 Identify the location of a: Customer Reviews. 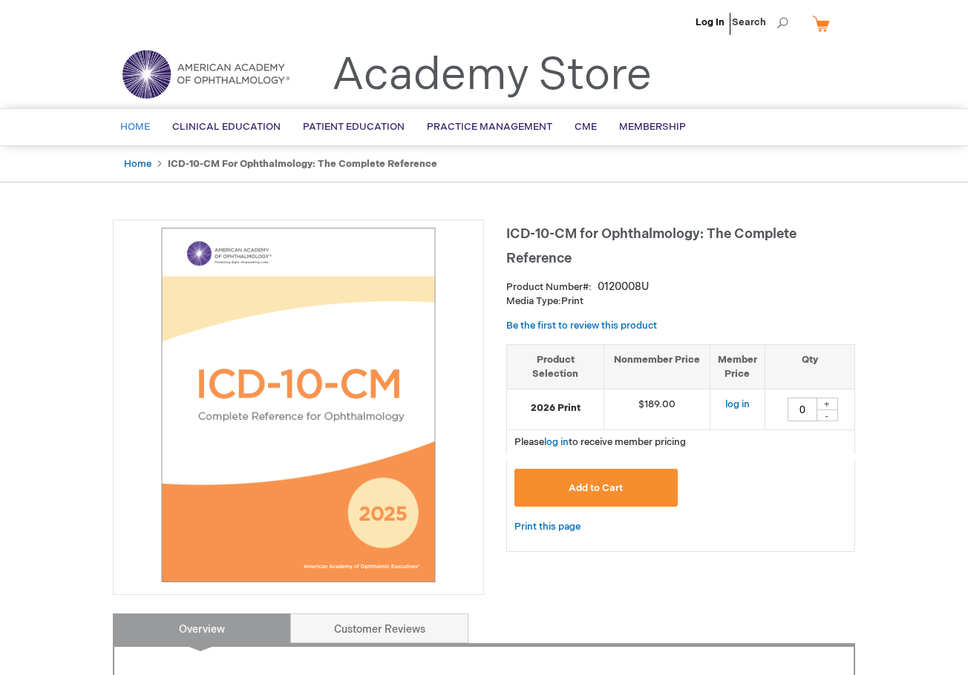
(379, 629).